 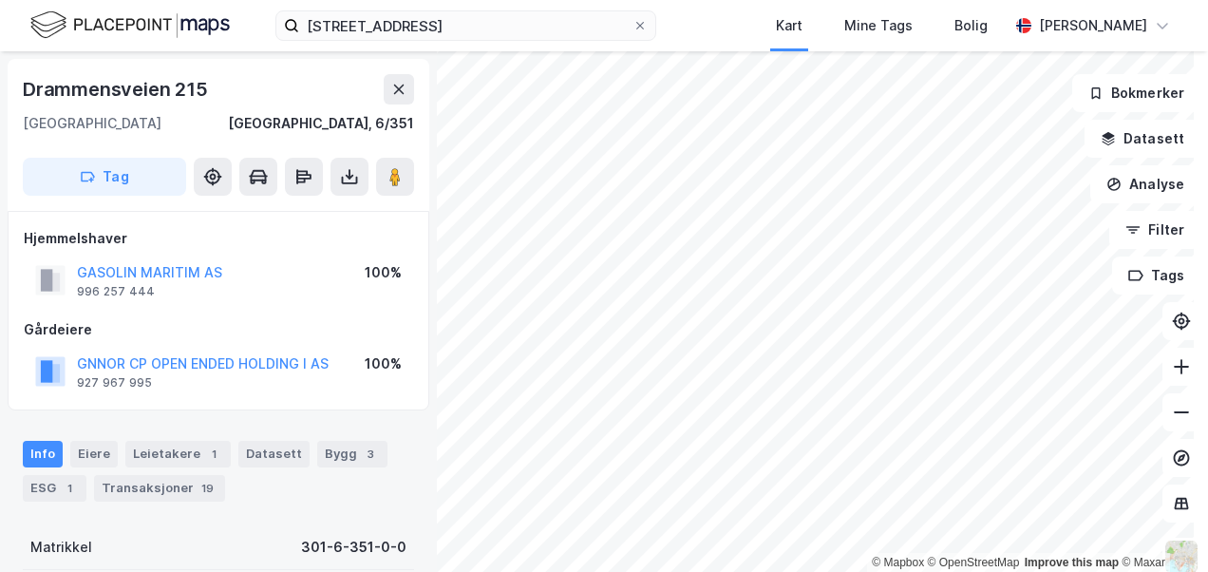 What do you see at coordinates (207, 488) in the screenshot?
I see `div: 19` at bounding box center [207, 488].